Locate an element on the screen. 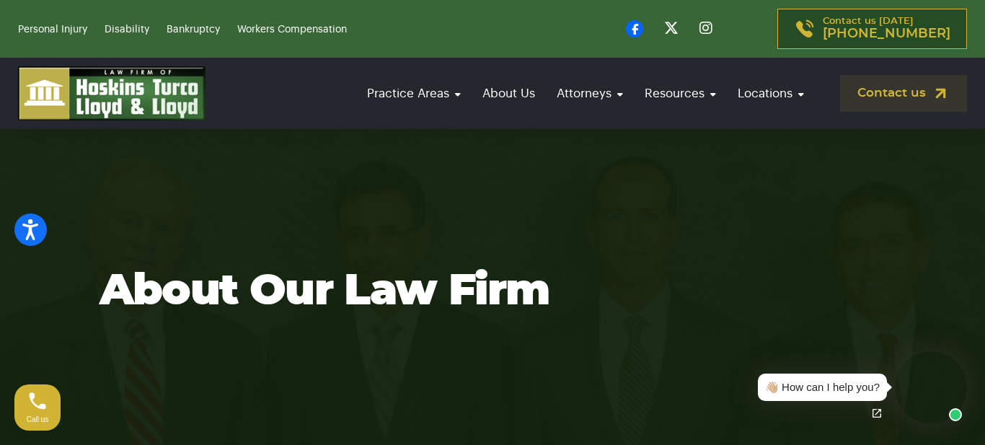 Image resolution: width=985 pixels, height=445 pixels. a: About Us is located at coordinates (508, 93).